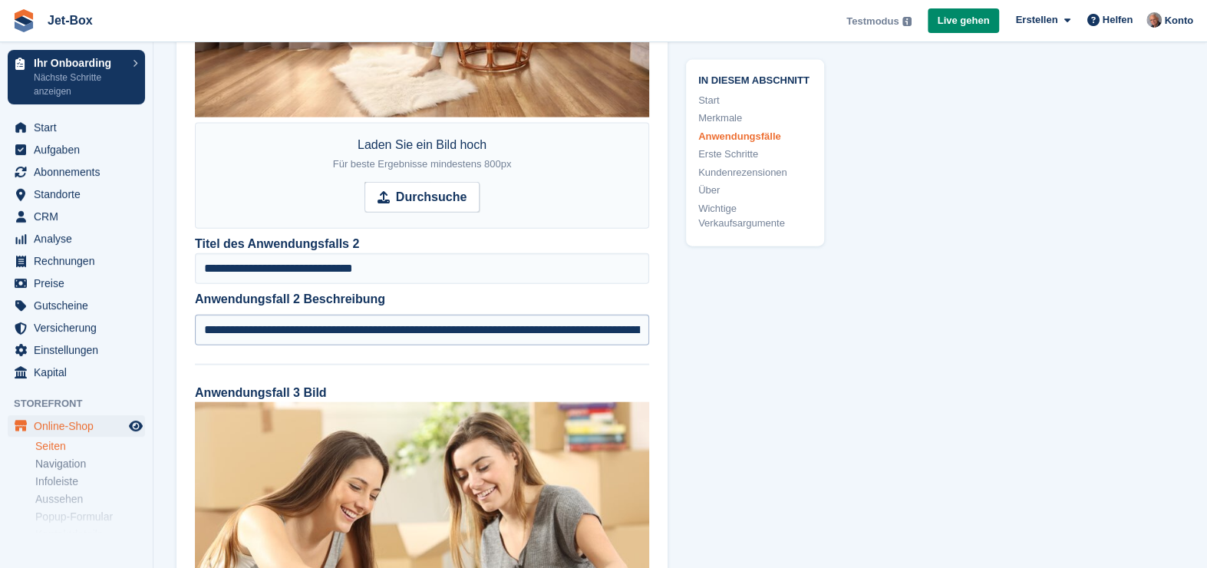 The width and height of the screenshot is (1207, 568). Describe the element at coordinates (422, 163) in the screenshot. I see `span: Für beste Ergebnisse mindestens 800px` at that location.